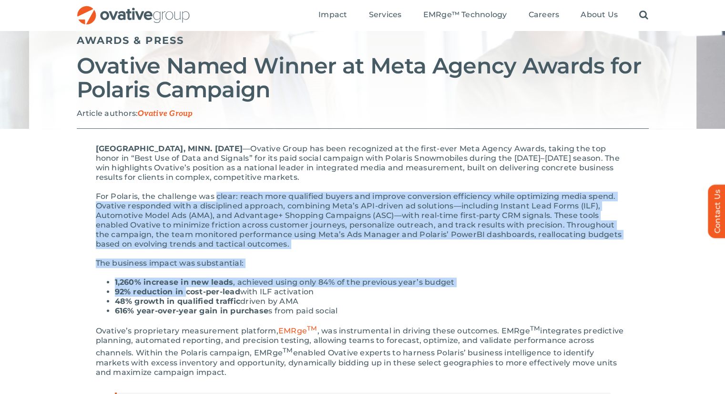  I want to click on a: Impact, so click(333, 15).